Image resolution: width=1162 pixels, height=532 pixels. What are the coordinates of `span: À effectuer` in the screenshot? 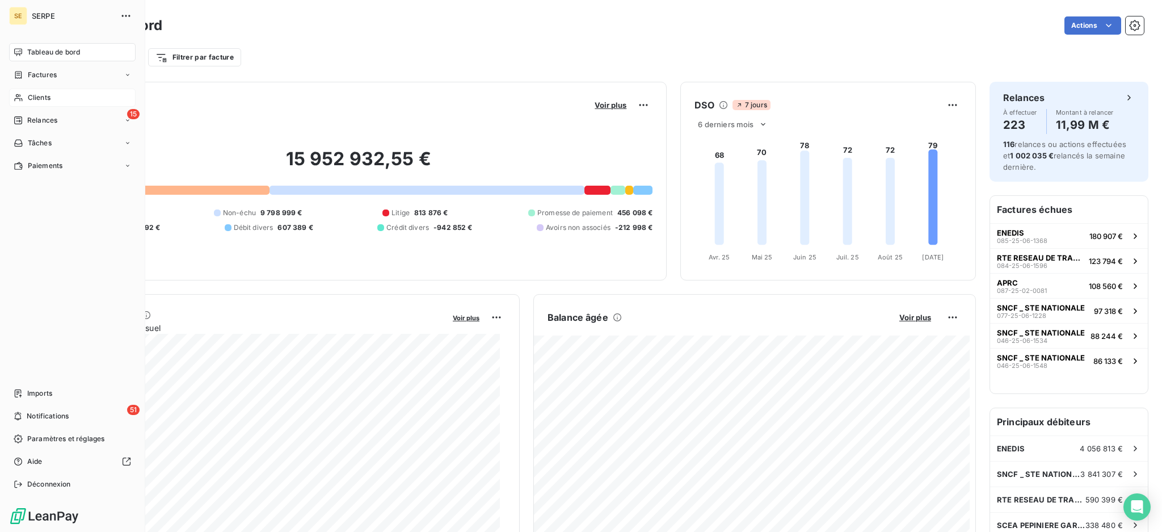 It's located at (1020, 112).